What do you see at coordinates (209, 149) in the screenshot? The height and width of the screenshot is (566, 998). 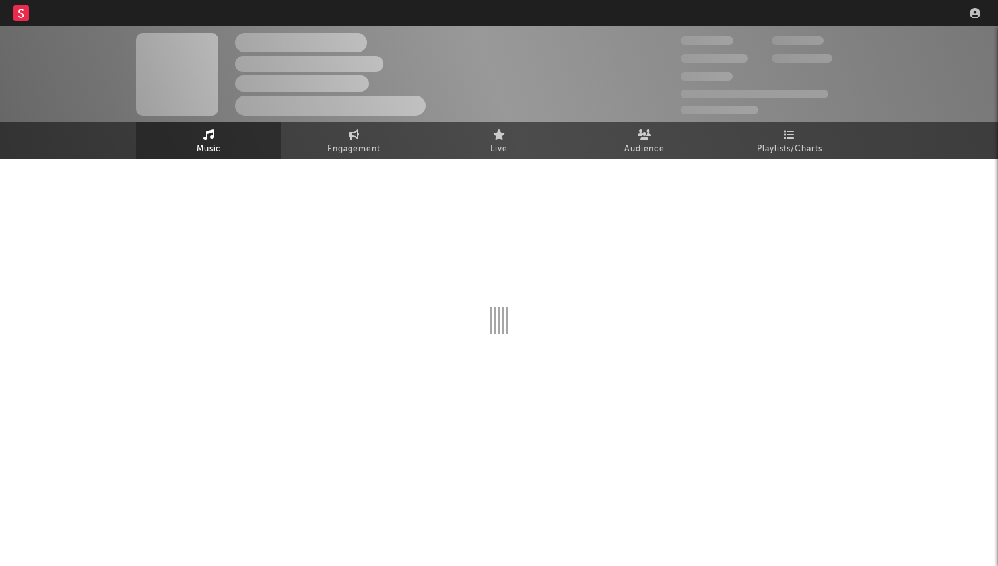 I see `span: Music` at bounding box center [209, 149].